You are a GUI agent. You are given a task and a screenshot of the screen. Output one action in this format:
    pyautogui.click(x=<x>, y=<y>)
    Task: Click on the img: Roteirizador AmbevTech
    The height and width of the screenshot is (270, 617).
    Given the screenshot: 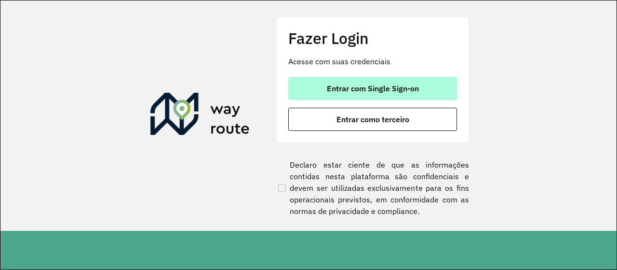 What is the action you would take?
    pyautogui.click(x=200, y=116)
    